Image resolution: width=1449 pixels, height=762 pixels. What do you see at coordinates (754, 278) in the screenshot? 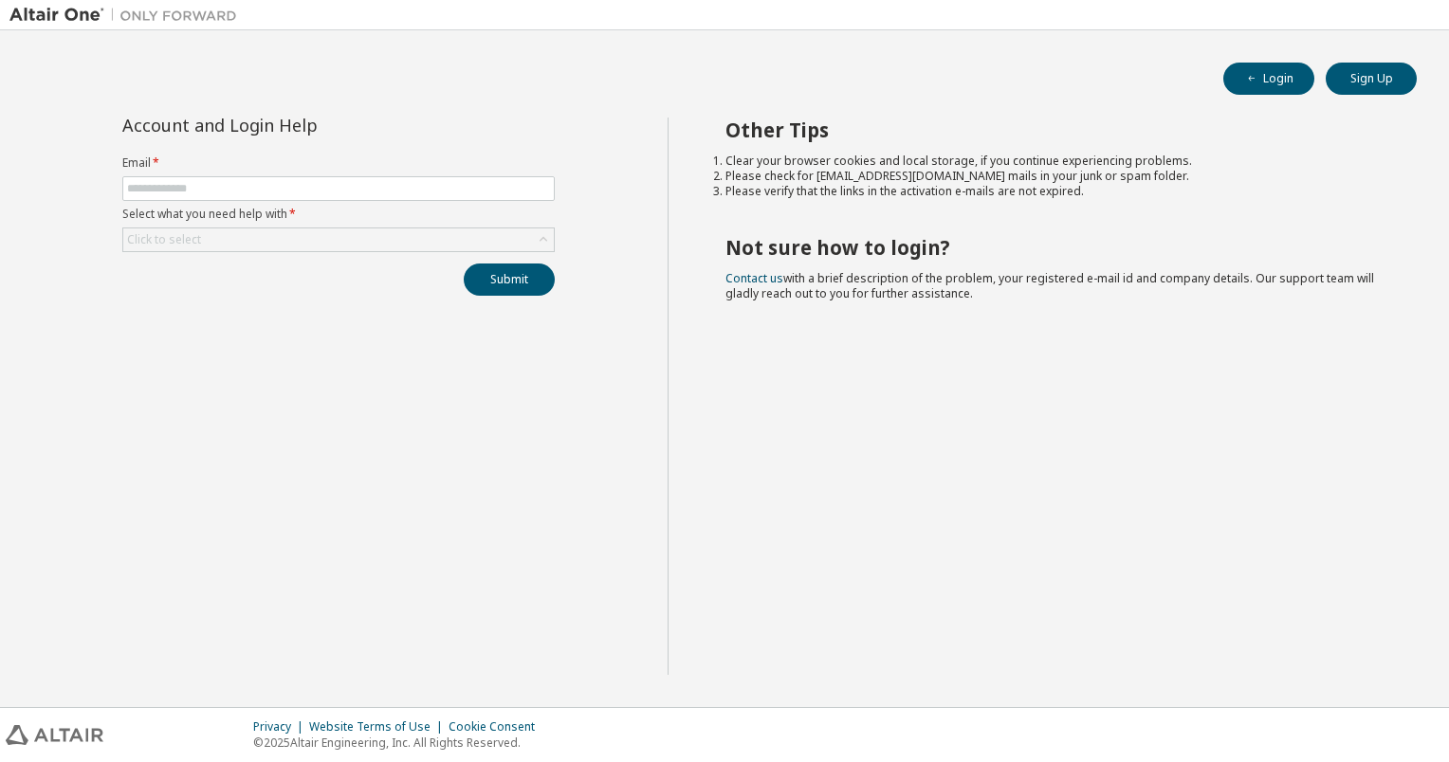
I see `a: Contact us` at bounding box center [754, 278].